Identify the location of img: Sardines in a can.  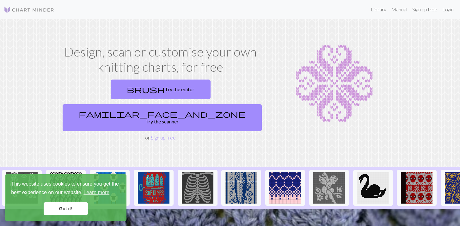
(153, 188).